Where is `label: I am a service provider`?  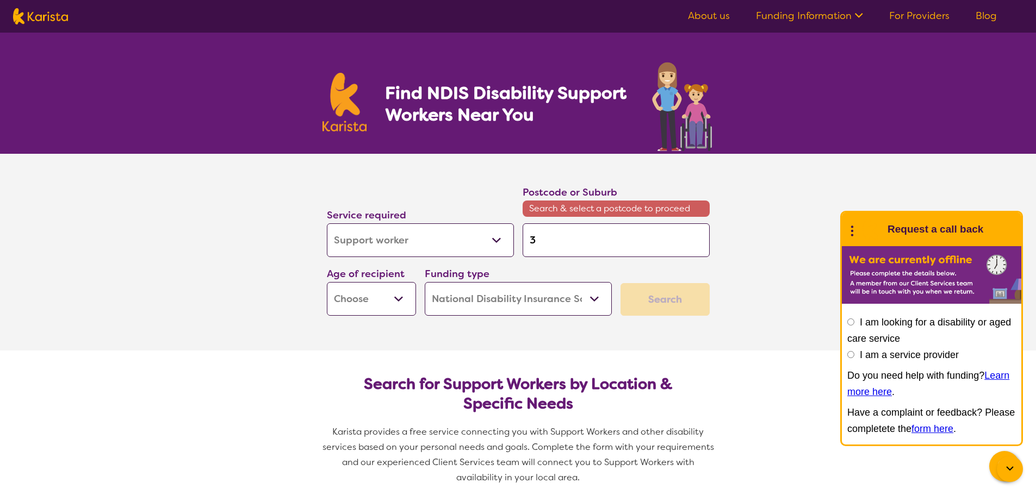
label: I am a service provider is located at coordinates (909, 355).